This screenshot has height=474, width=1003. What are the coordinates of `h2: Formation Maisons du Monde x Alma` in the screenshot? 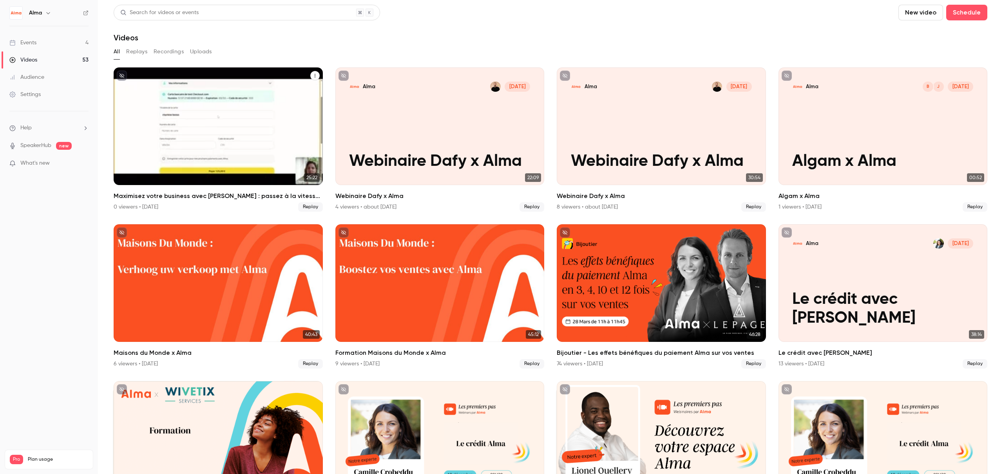 It's located at (440, 353).